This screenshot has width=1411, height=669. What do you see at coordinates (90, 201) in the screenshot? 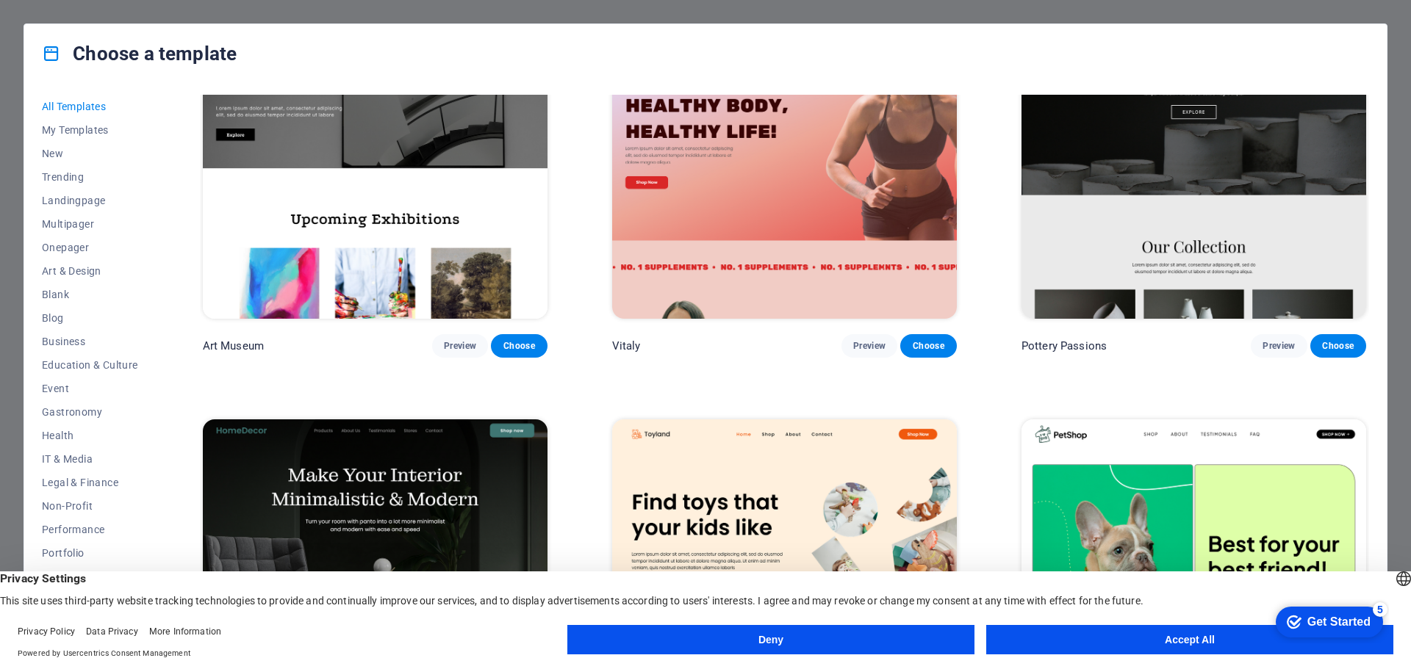
I see `span: Landingpage` at bounding box center [90, 201].